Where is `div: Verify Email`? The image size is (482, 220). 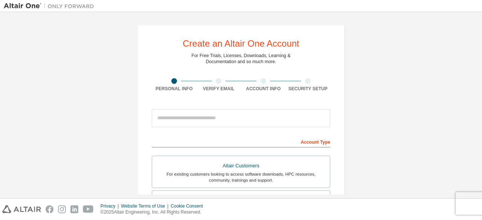 div: Verify Email is located at coordinates (219, 89).